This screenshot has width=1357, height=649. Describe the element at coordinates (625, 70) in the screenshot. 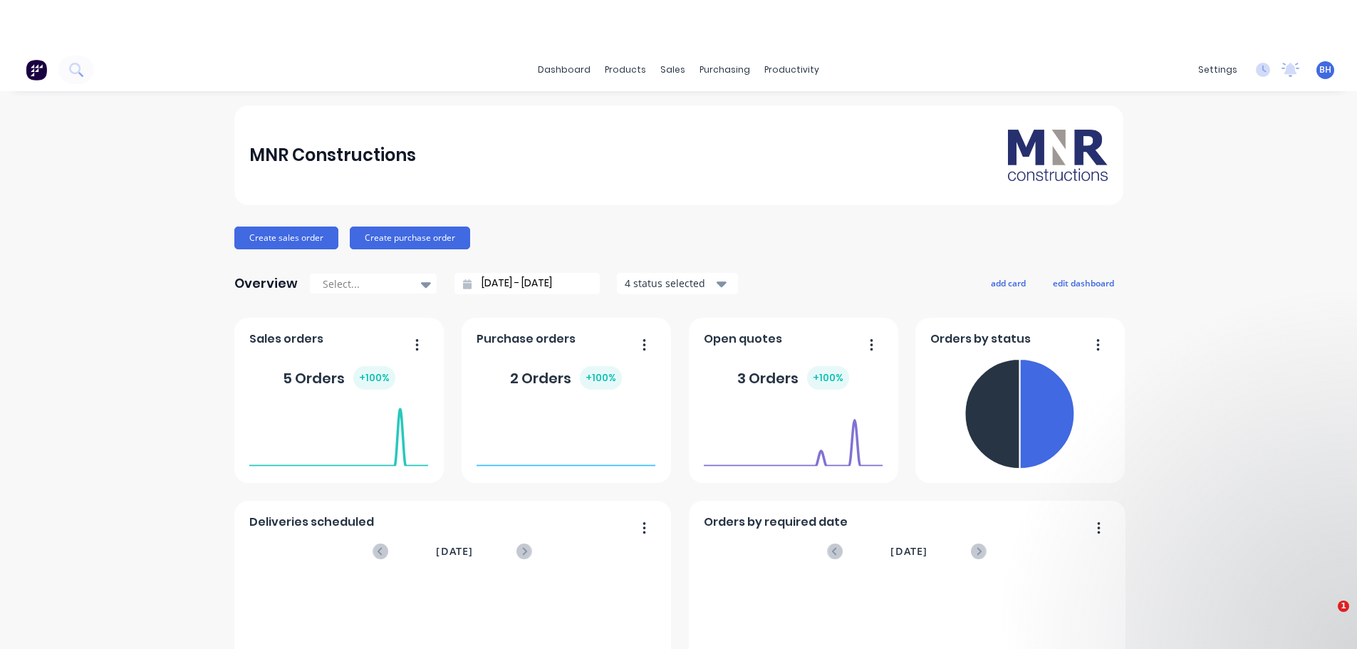

I see `div: products` at that location.